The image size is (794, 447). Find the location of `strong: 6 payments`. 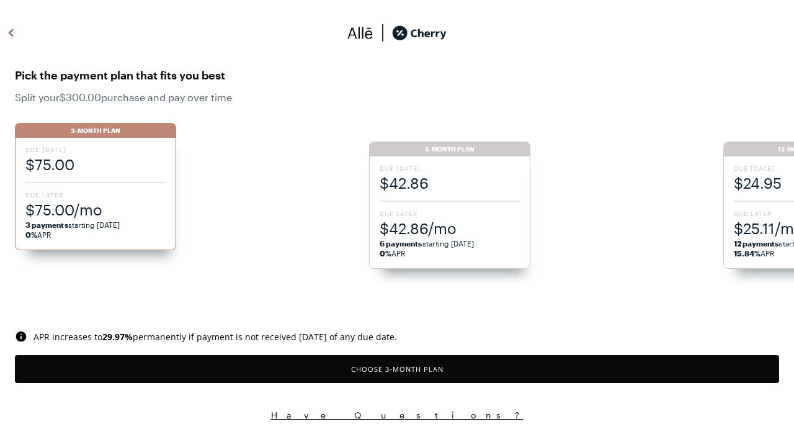

strong: 6 payments is located at coordinates (401, 243).